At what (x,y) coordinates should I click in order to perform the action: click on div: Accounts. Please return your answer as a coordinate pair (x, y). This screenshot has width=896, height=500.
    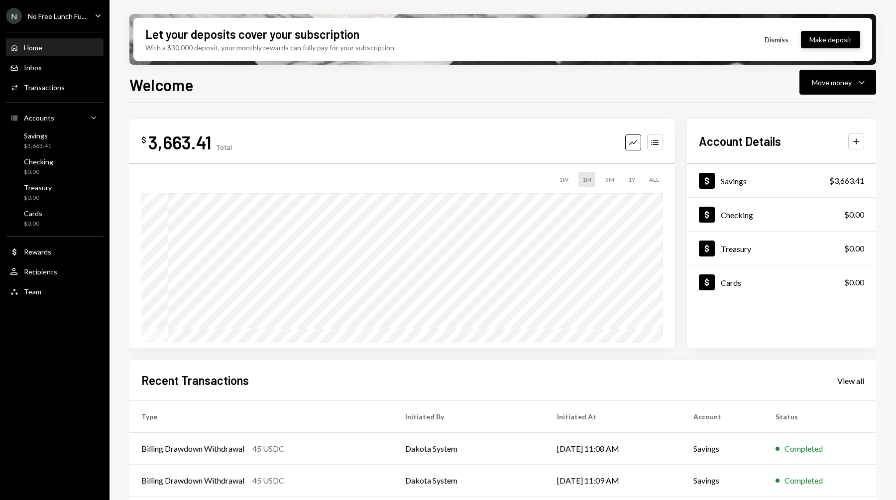
    Looking at the image, I should click on (39, 118).